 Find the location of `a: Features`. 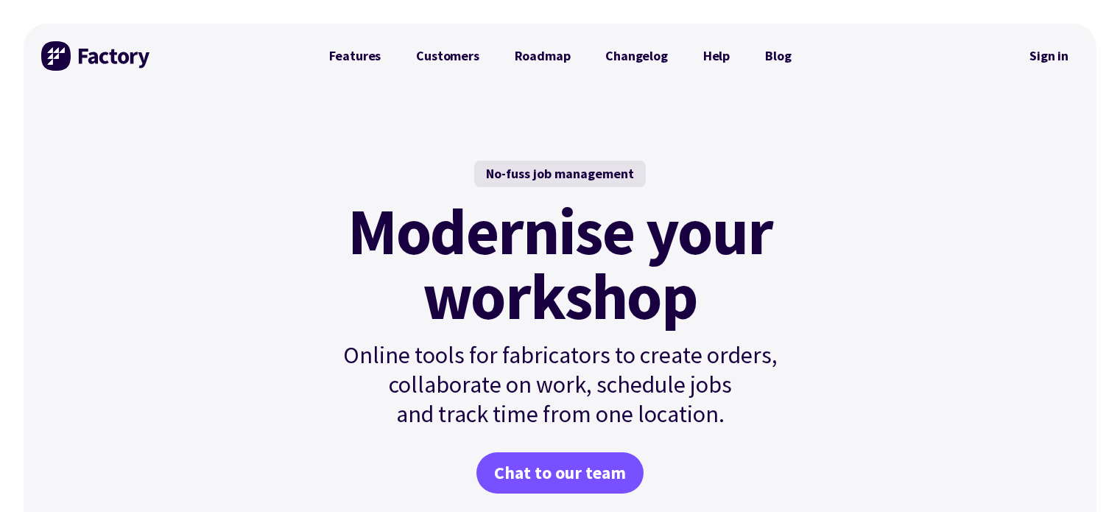

a: Features is located at coordinates (355, 56).